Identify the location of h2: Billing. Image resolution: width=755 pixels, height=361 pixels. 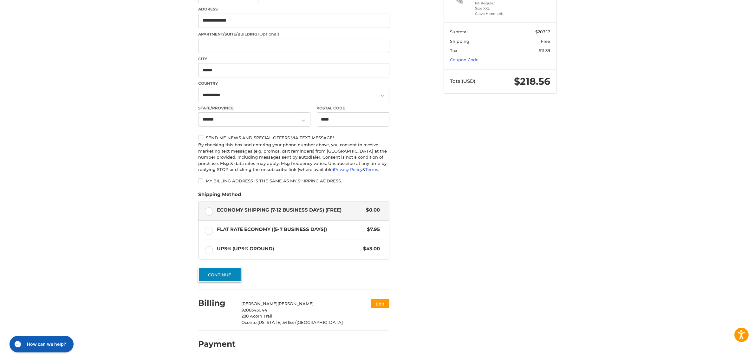
(217, 303).